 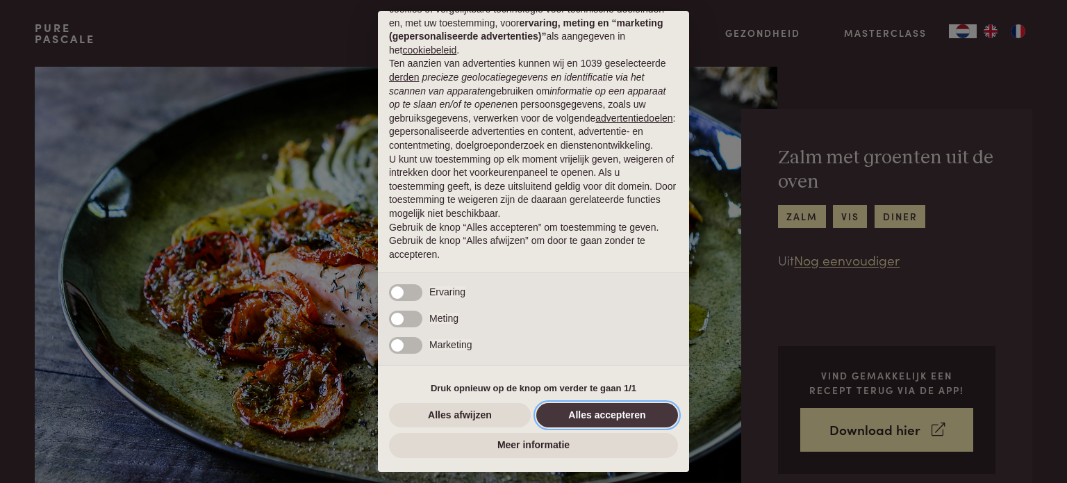 What do you see at coordinates (450, 345) in the screenshot?
I see `span: Marketing` at bounding box center [450, 345].